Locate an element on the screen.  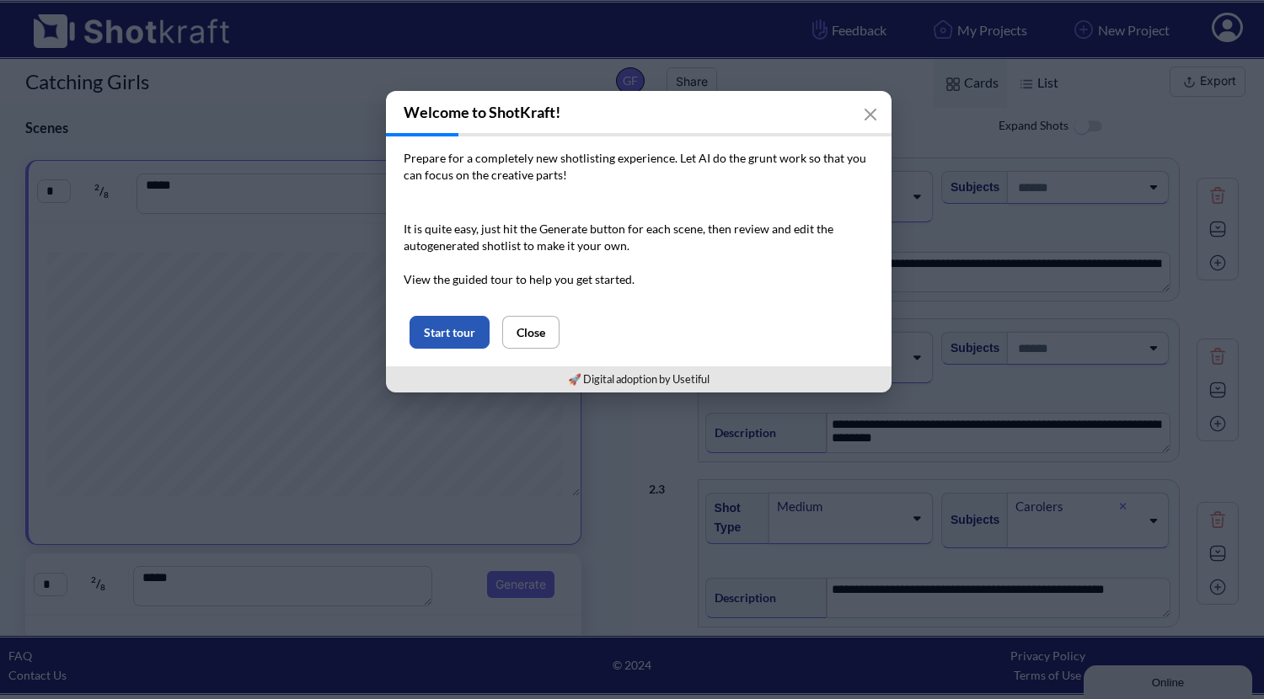
h3: Welcome to ShotKraft! is located at coordinates (639, 112).